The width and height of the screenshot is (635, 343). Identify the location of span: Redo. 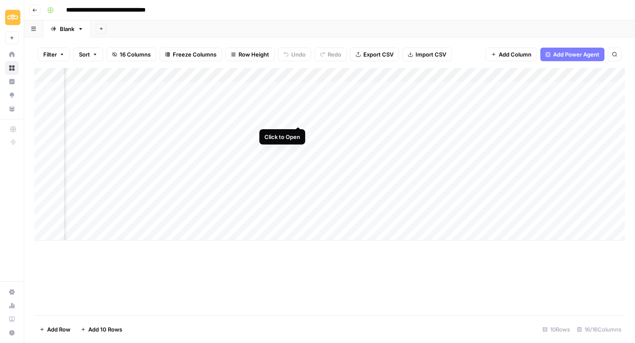
(335, 54).